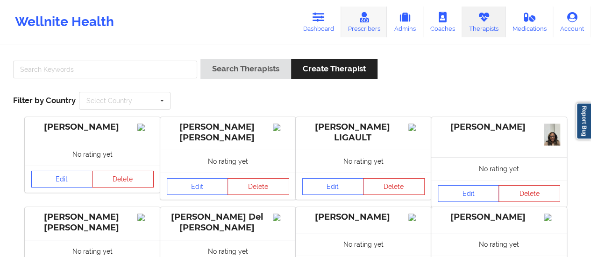  What do you see at coordinates (105, 70) in the screenshot?
I see `input: Search Keywords` at bounding box center [105, 70].